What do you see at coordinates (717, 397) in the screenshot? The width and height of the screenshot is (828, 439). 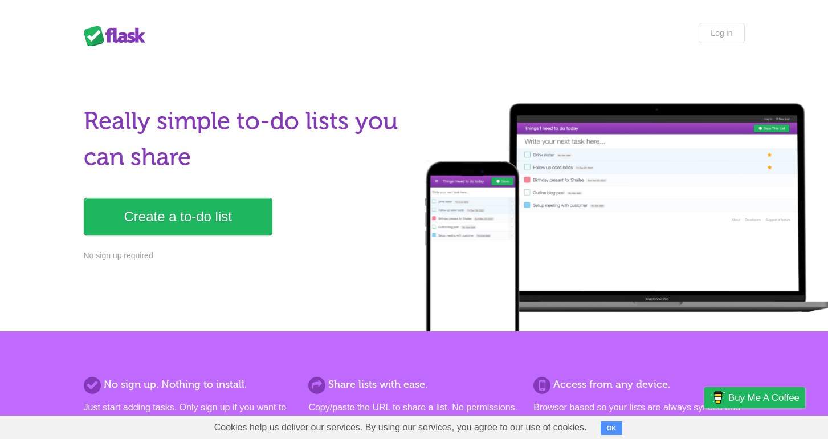 I see `img: Buy me a coffee` at bounding box center [717, 397].